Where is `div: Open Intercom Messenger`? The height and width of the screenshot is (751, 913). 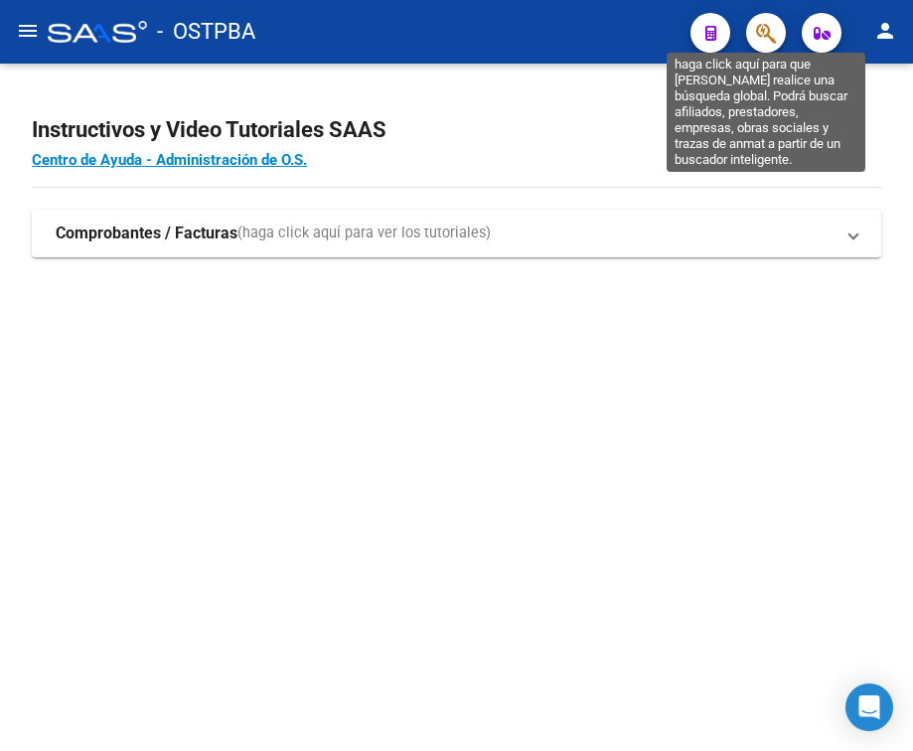 div: Open Intercom Messenger is located at coordinates (869, 707).